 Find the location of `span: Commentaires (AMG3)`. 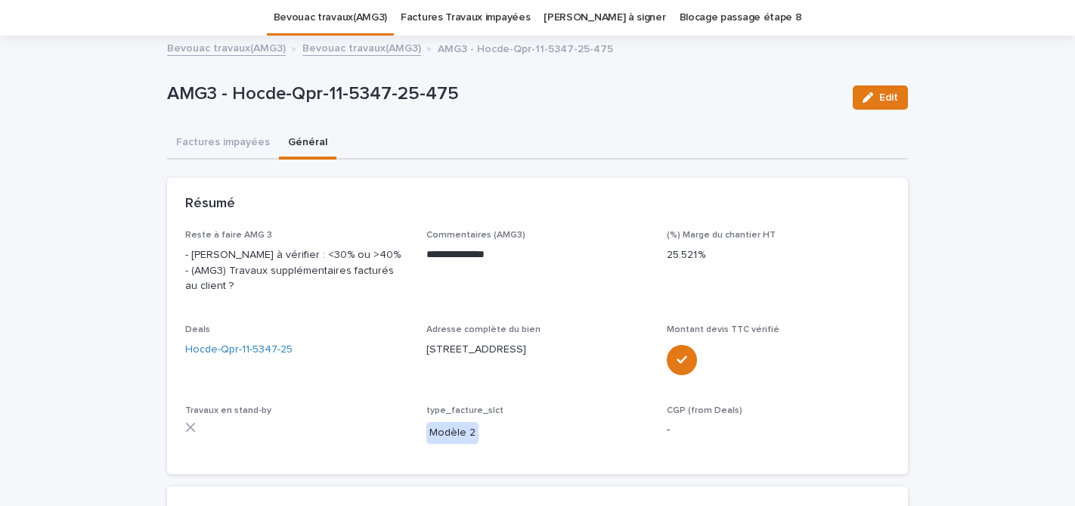

span: Commentaires (AMG3) is located at coordinates (475, 235).